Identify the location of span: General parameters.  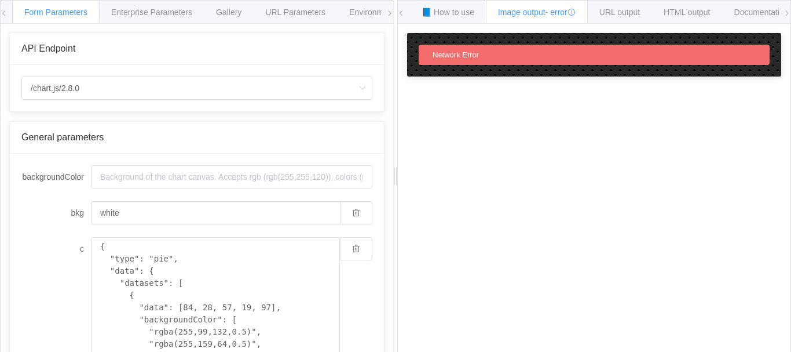
(63, 137).